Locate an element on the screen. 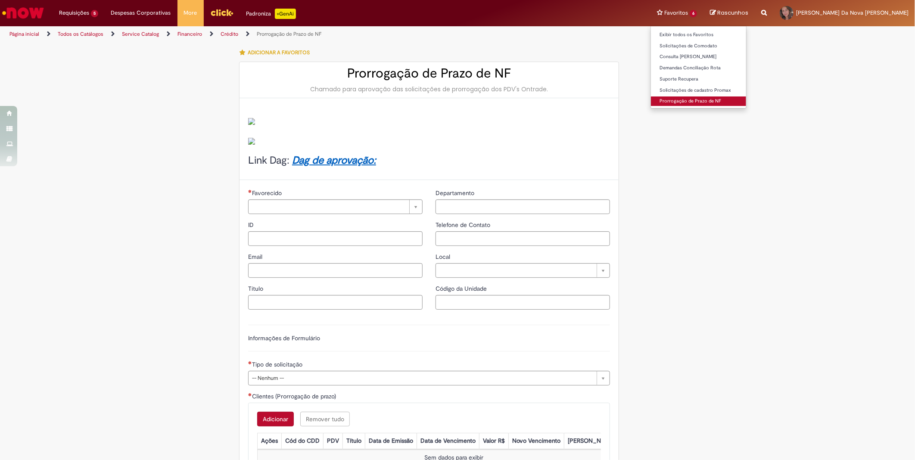 This screenshot has width=915, height=460. label: Informações de Formulário is located at coordinates (284, 338).